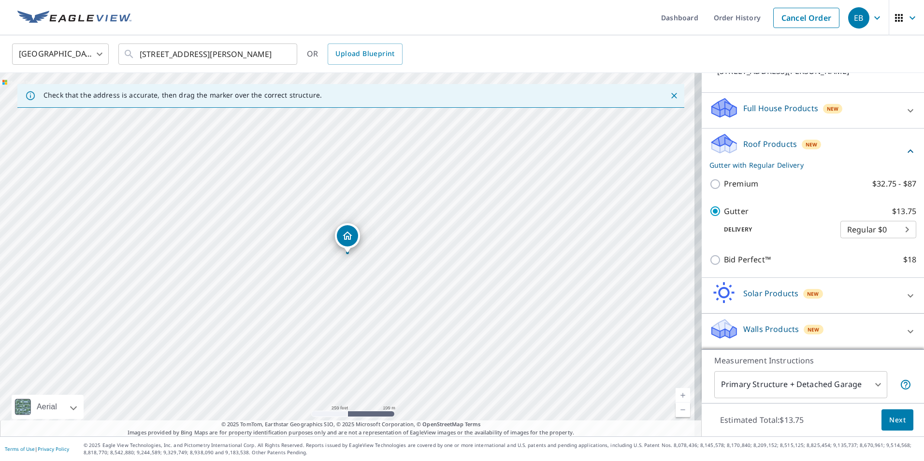  Describe the element at coordinates (774, 229) in the screenshot. I see `p: Delivery` at that location.